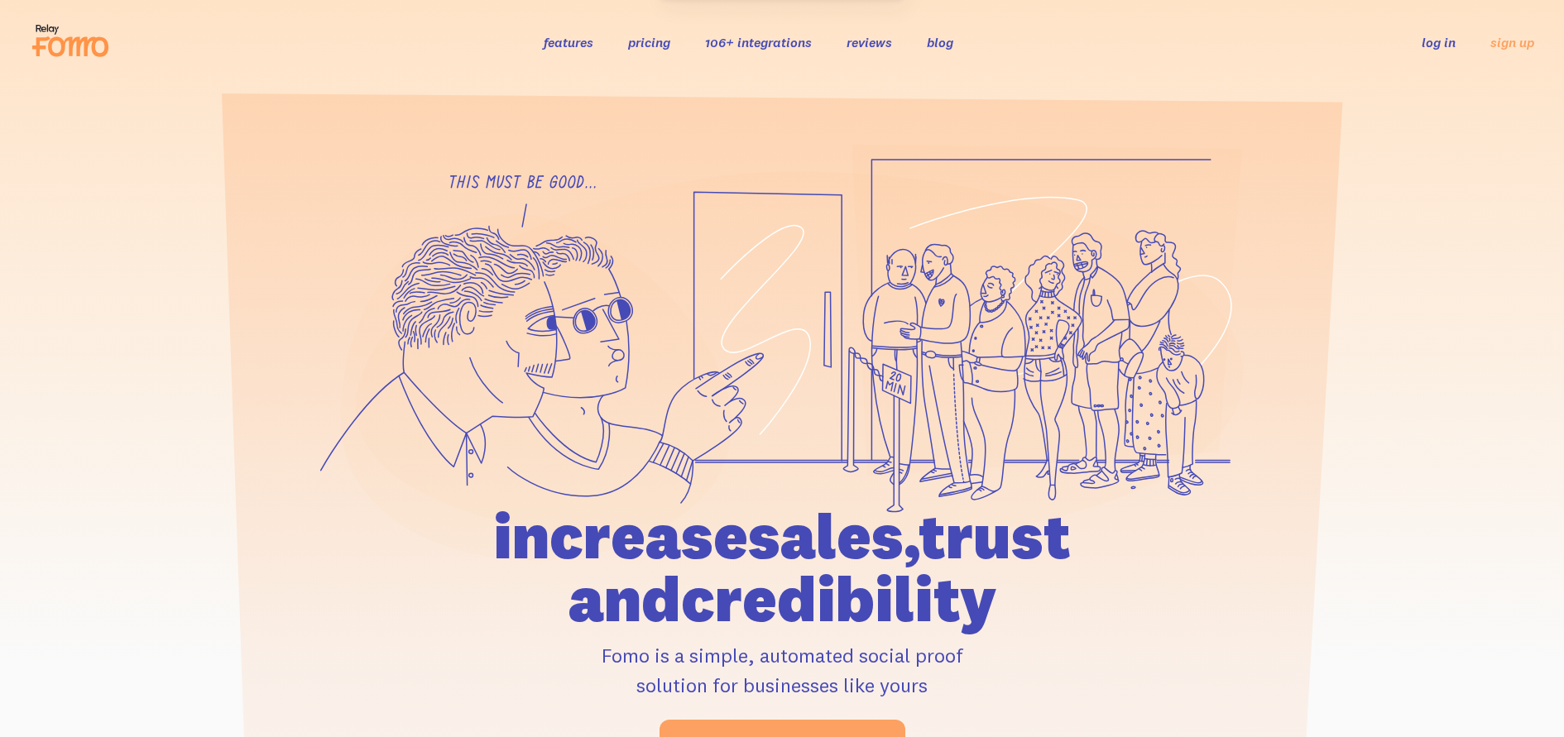 The image size is (1564, 737). What do you see at coordinates (758, 42) in the screenshot?
I see `a: 106+ integrations` at bounding box center [758, 42].